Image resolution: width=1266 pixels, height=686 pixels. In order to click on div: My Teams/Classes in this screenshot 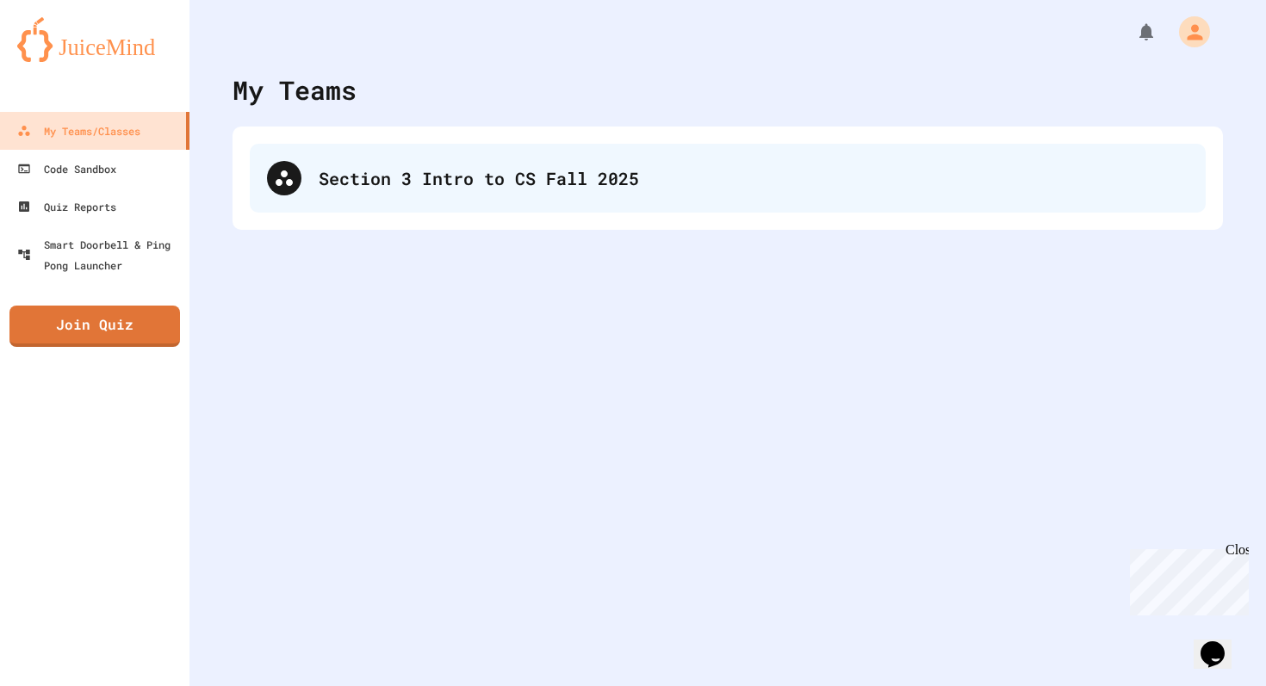, I will do `click(78, 131)`.